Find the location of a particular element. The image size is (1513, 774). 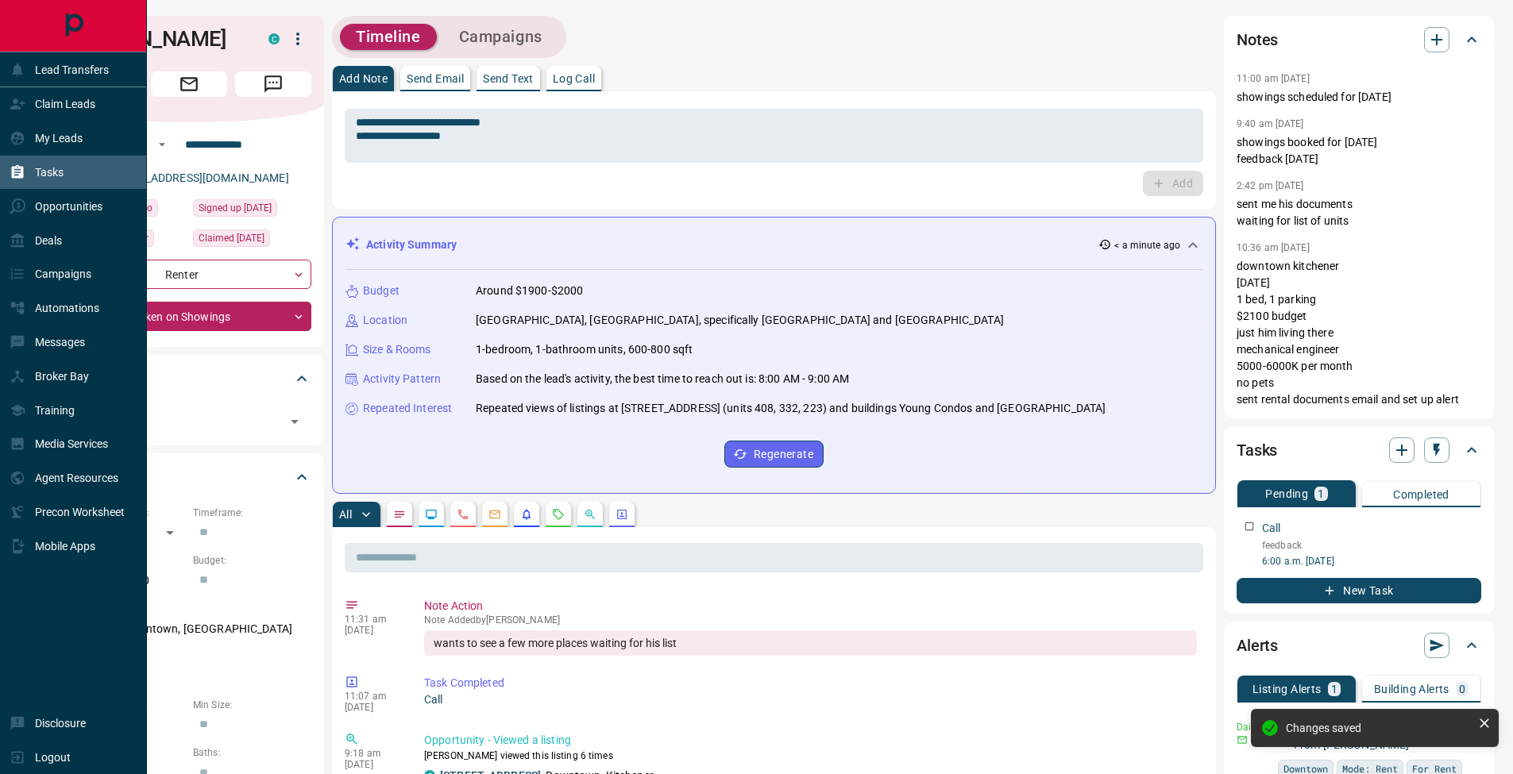

div: Tasks is located at coordinates (1359, 450).